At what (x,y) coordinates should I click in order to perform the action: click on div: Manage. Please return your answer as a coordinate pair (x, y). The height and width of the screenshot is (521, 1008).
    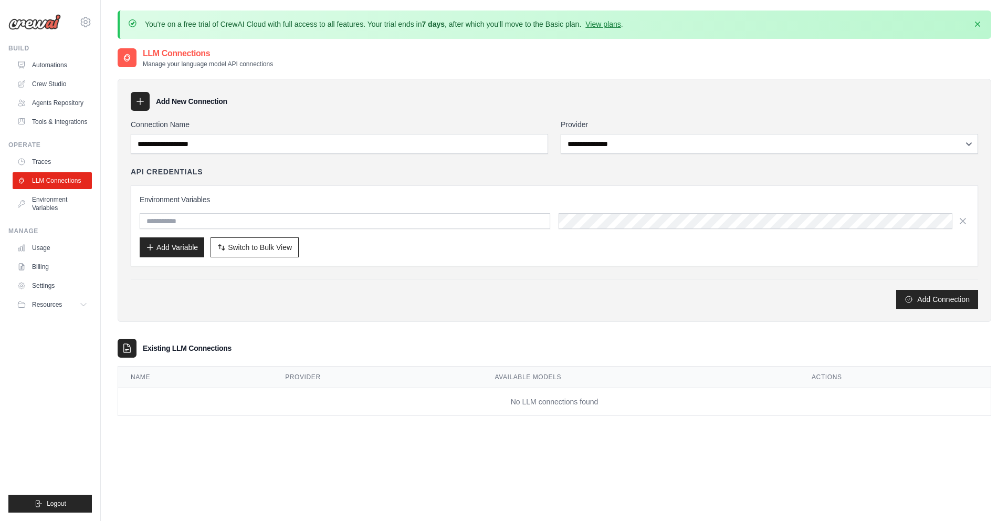
    Looking at the image, I should click on (50, 231).